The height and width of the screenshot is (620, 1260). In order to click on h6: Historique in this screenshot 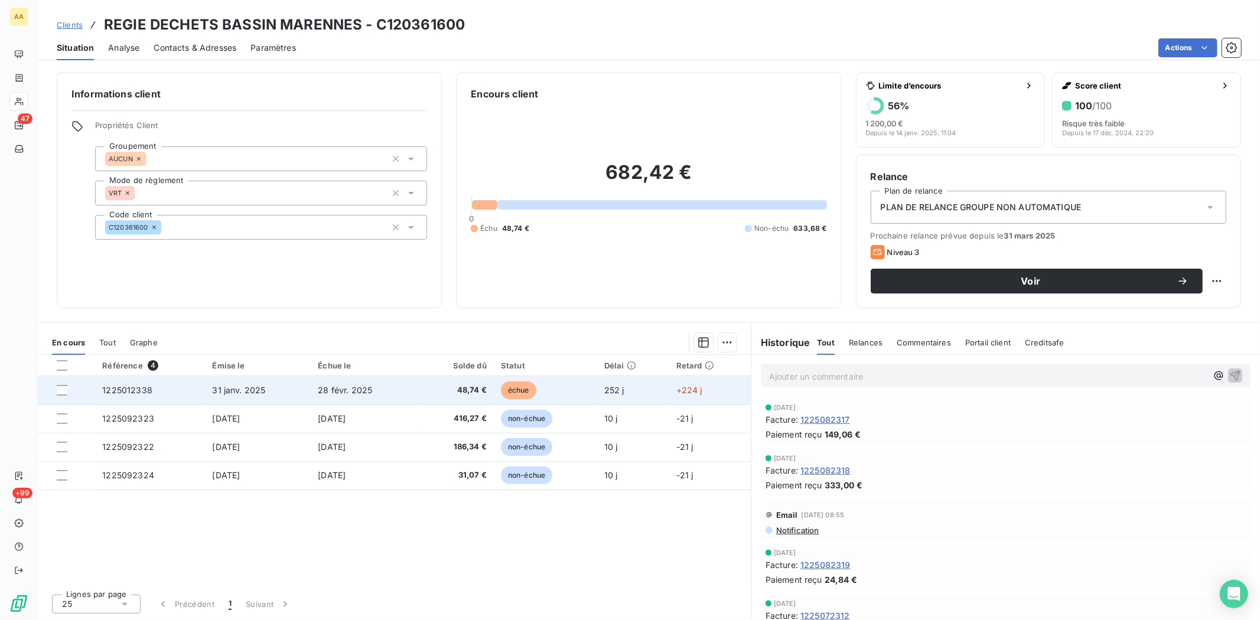, I will do `click(781, 343)`.